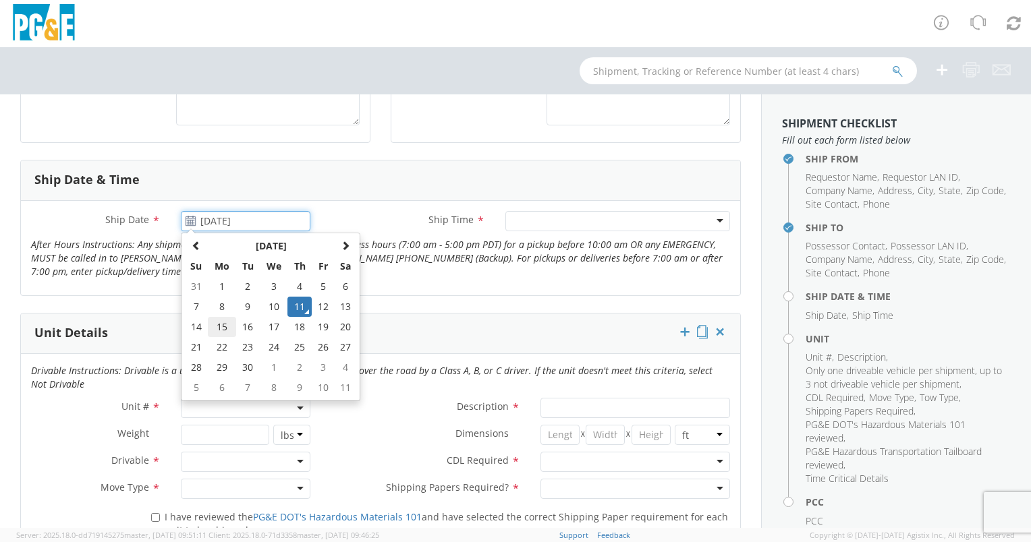 The image size is (1031, 542). What do you see at coordinates (111, 535) in the screenshot?
I see `span: Server: 2025.18.0-dd719145275` at bounding box center [111, 535].